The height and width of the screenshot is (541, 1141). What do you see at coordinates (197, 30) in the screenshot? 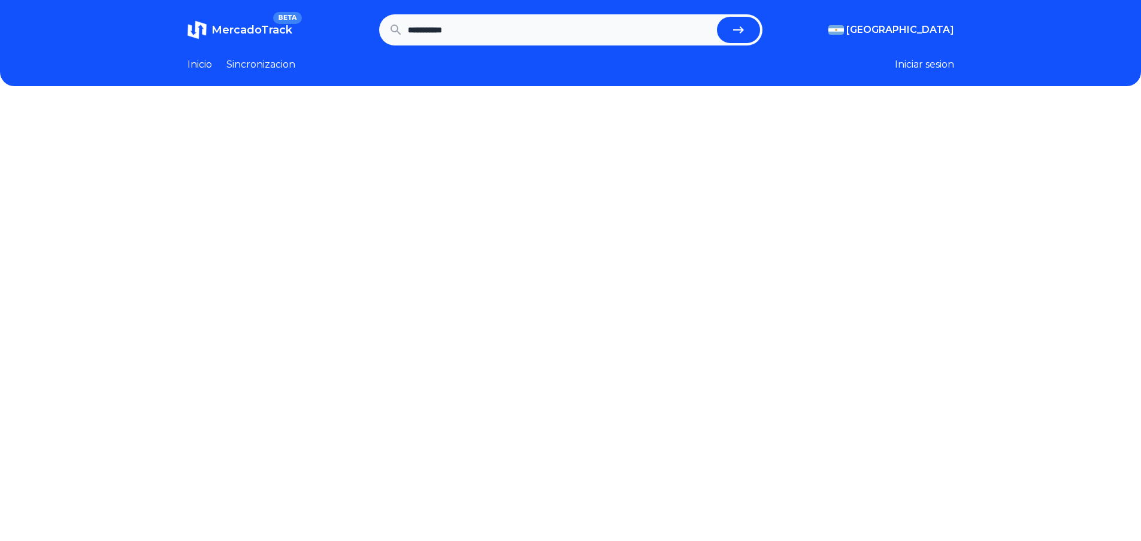
I see `img: MercadoTrack` at bounding box center [197, 30].